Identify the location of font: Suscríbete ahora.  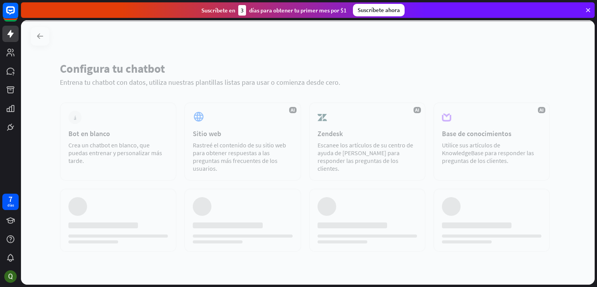
(378, 10).